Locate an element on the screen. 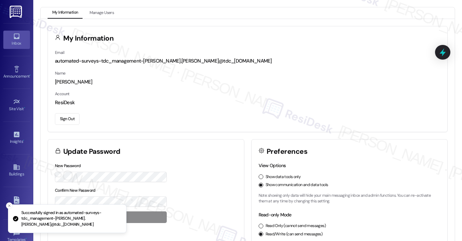 This screenshot has width=462, height=241. label: Email is located at coordinates (60, 53).